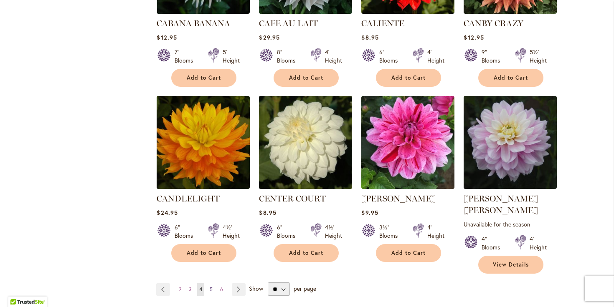 The image size is (614, 307). I want to click on a: Canby Crazy, so click(510, 11).